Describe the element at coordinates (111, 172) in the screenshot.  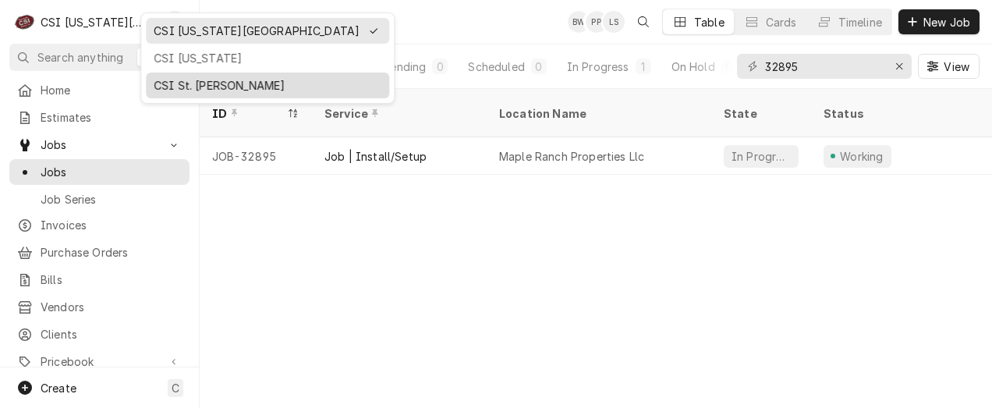
I see `span: Jobs` at that location.